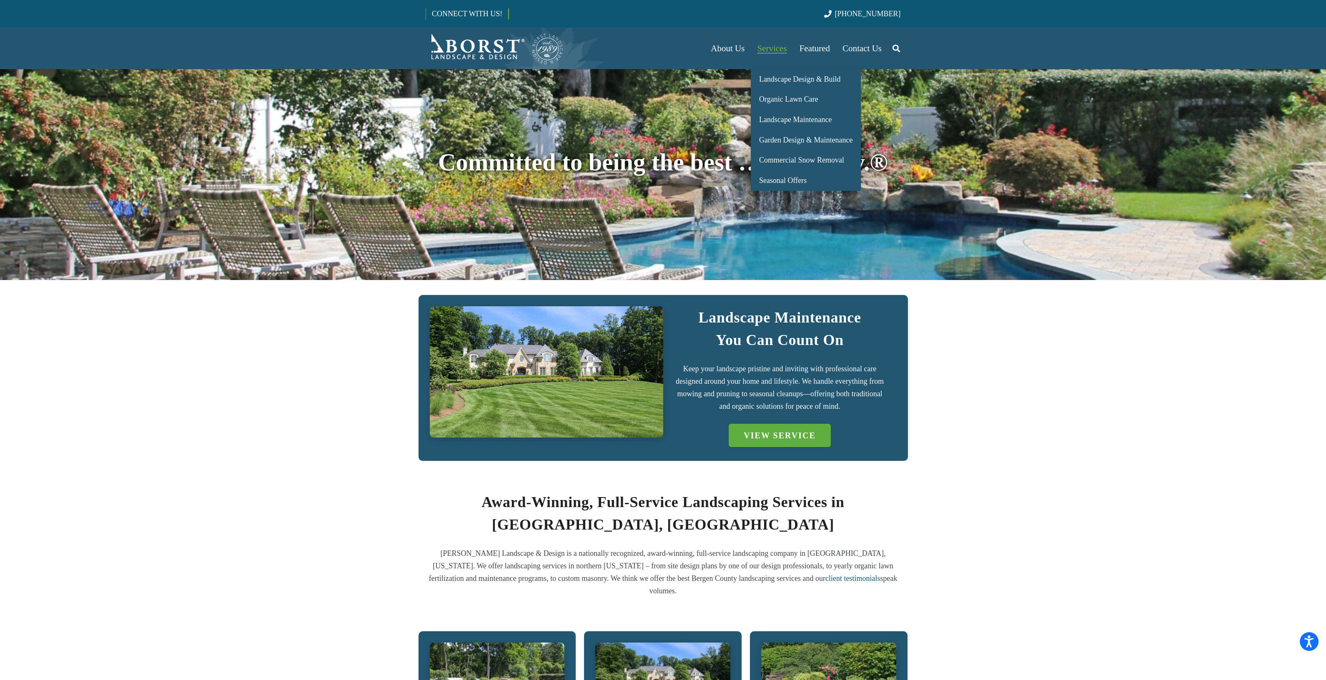  Describe the element at coordinates (852, 578) in the screenshot. I see `span: client testimonials` at that location.